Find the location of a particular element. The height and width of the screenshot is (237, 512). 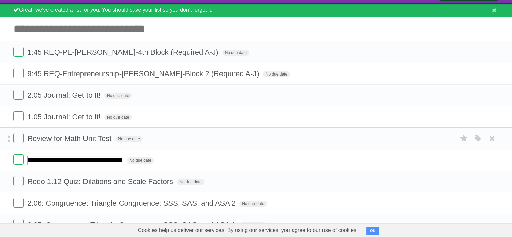

span: Cookies help us deliver our services. By using our services, you agree to our use of cookies. is located at coordinates (248, 230).